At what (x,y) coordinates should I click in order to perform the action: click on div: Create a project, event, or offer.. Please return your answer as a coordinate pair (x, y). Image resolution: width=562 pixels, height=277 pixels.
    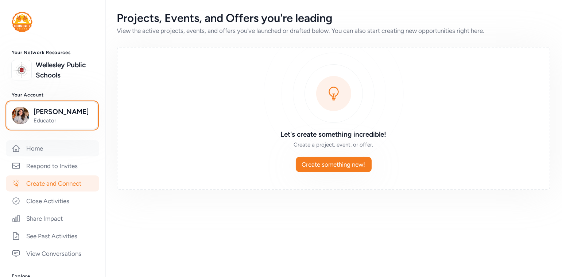
    Looking at the image, I should click on (334, 145).